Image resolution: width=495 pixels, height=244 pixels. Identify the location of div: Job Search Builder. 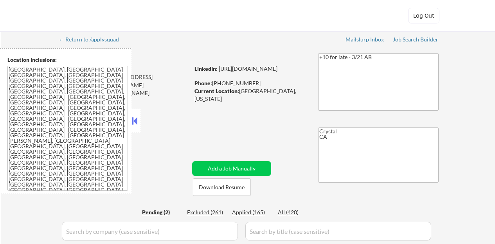
(416, 40).